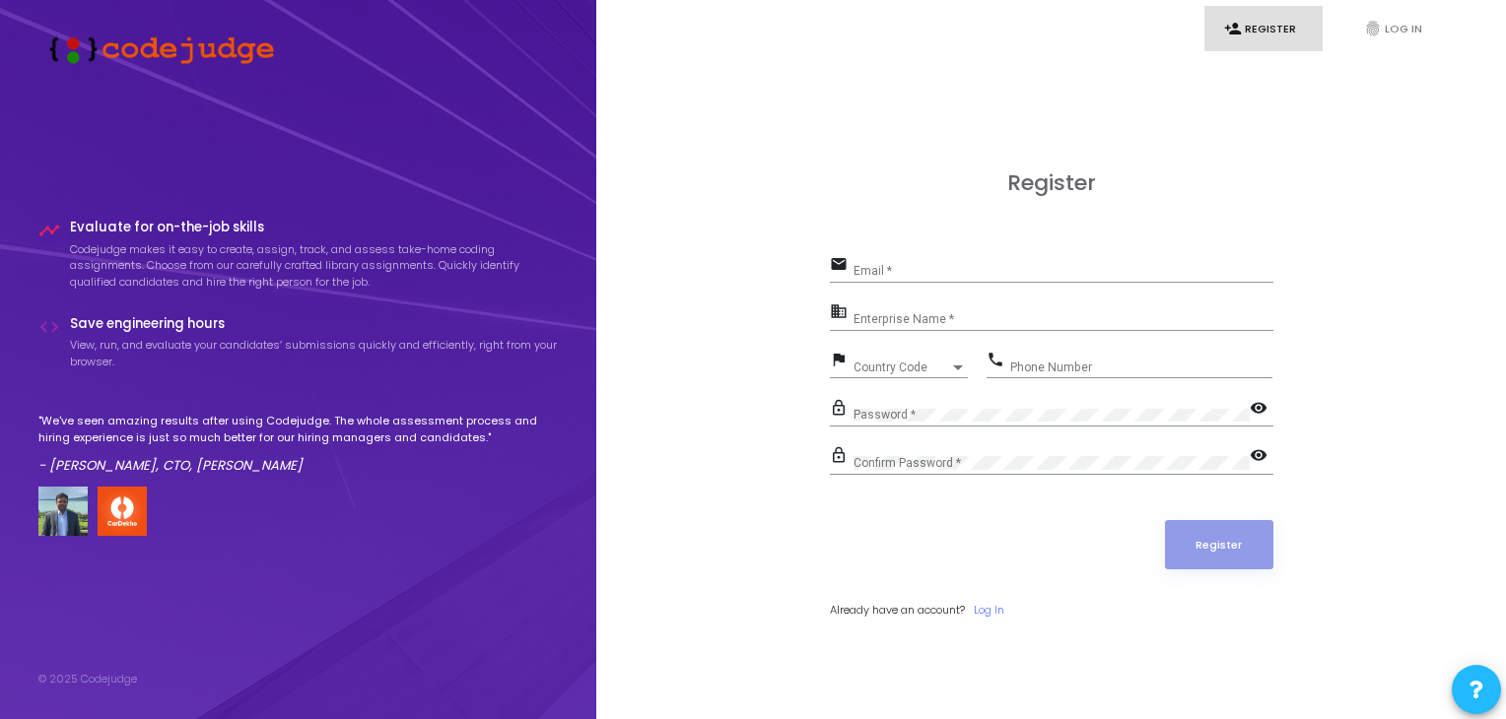 The image size is (1506, 719). What do you see at coordinates (122, 511) in the screenshot?
I see `img: company-logo` at bounding box center [122, 511].